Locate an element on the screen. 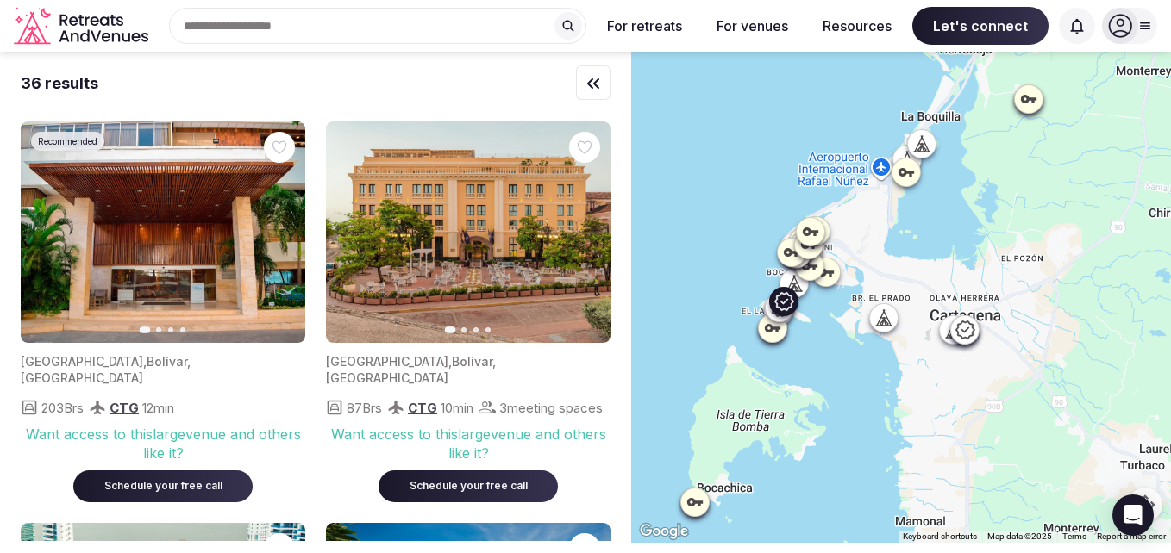 This screenshot has height=553, width=1171. button: For venues is located at coordinates (752, 26).